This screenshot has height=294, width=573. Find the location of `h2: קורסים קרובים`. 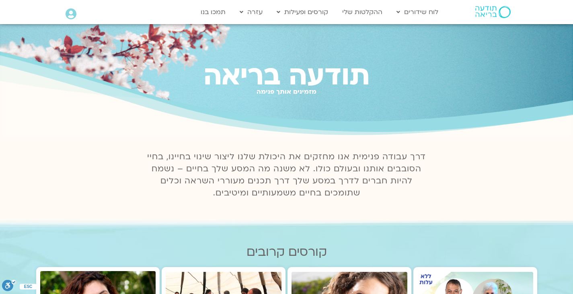

h2: קורסים קרובים is located at coordinates (287, 252).